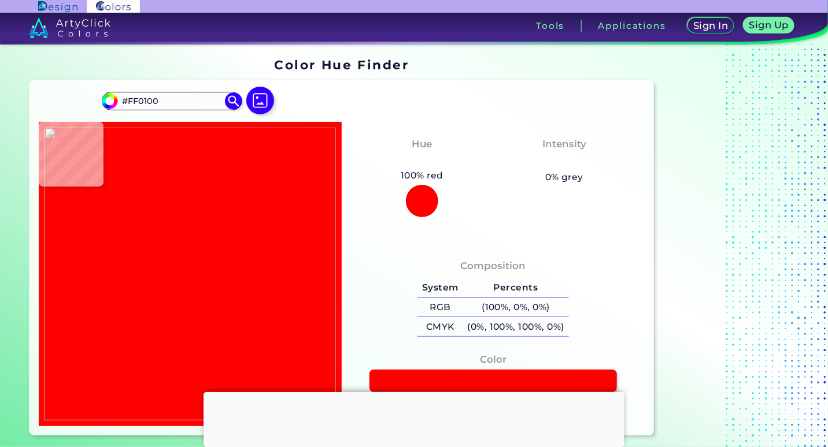 This screenshot has width=828, height=447. What do you see at coordinates (710, 25) in the screenshot?
I see `h5: Sign In` at bounding box center [710, 25].